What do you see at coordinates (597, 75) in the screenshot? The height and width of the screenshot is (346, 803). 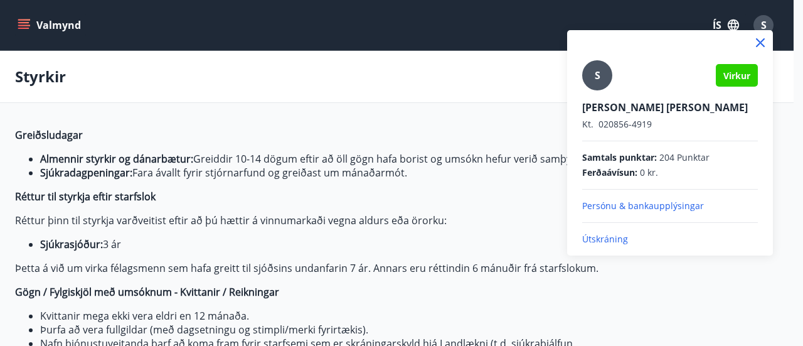 I see `span: S` at bounding box center [597, 75].